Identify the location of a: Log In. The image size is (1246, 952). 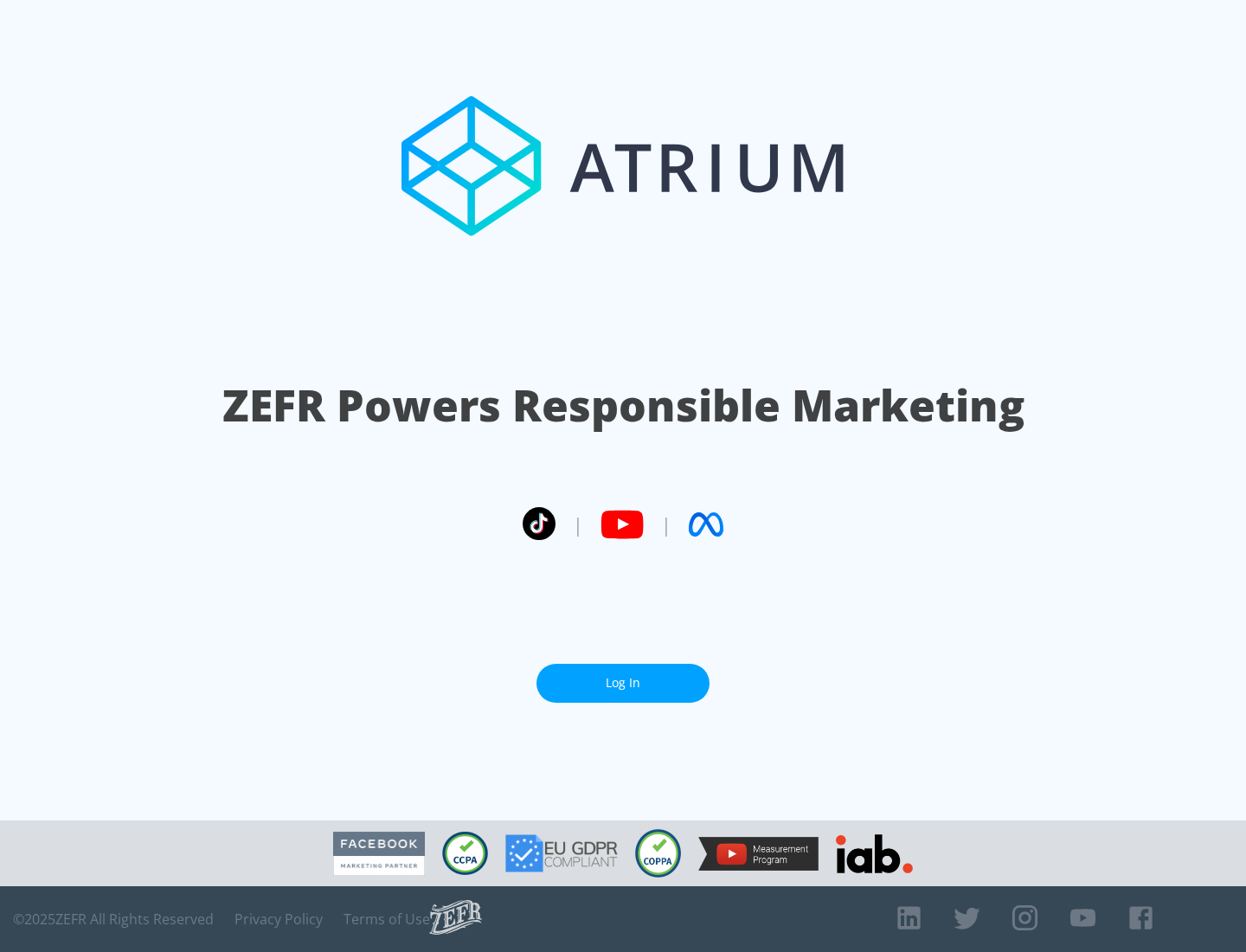
(623, 682).